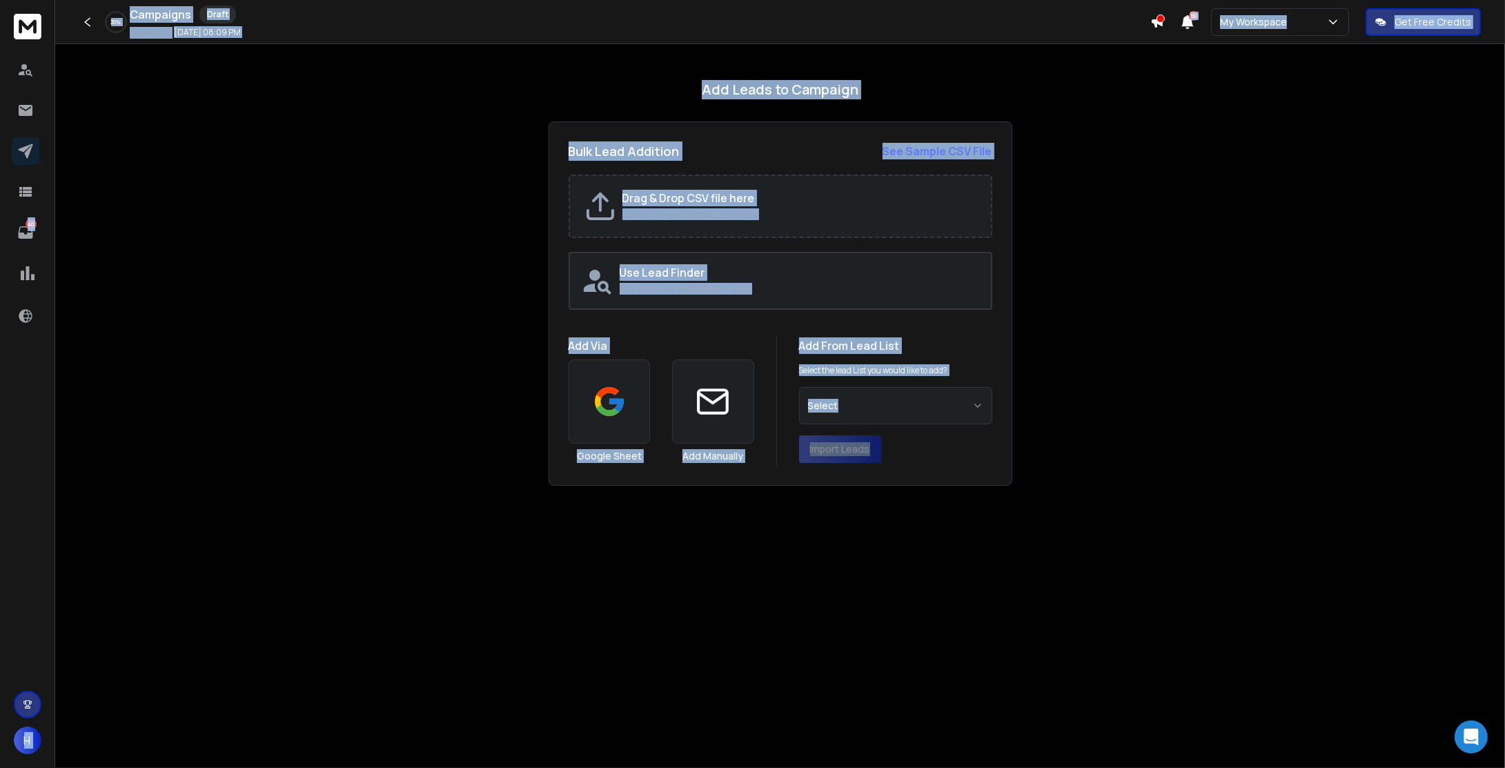 This screenshot has height=768, width=1505. Describe the element at coordinates (217, 14) in the screenshot. I see `div: Draft` at that location.